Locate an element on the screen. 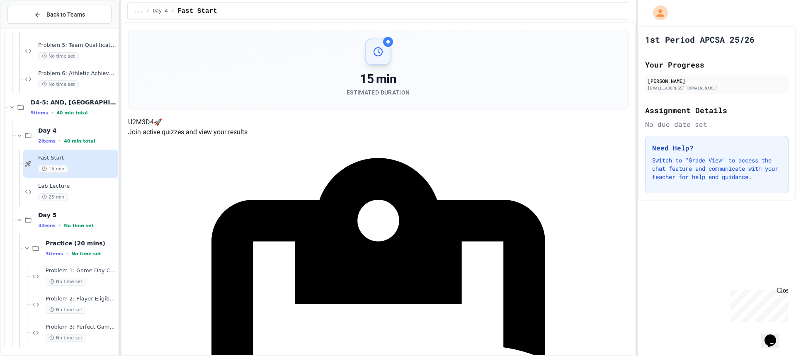  span: 15 min is located at coordinates (53, 169).